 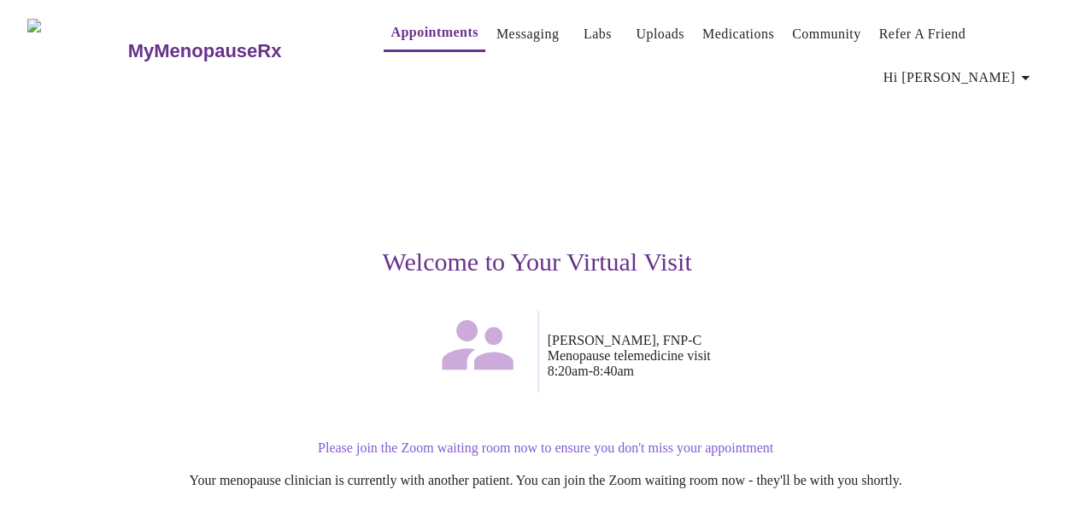 What do you see at coordinates (597, 34) in the screenshot?
I see `button: Labs` at bounding box center [597, 34].